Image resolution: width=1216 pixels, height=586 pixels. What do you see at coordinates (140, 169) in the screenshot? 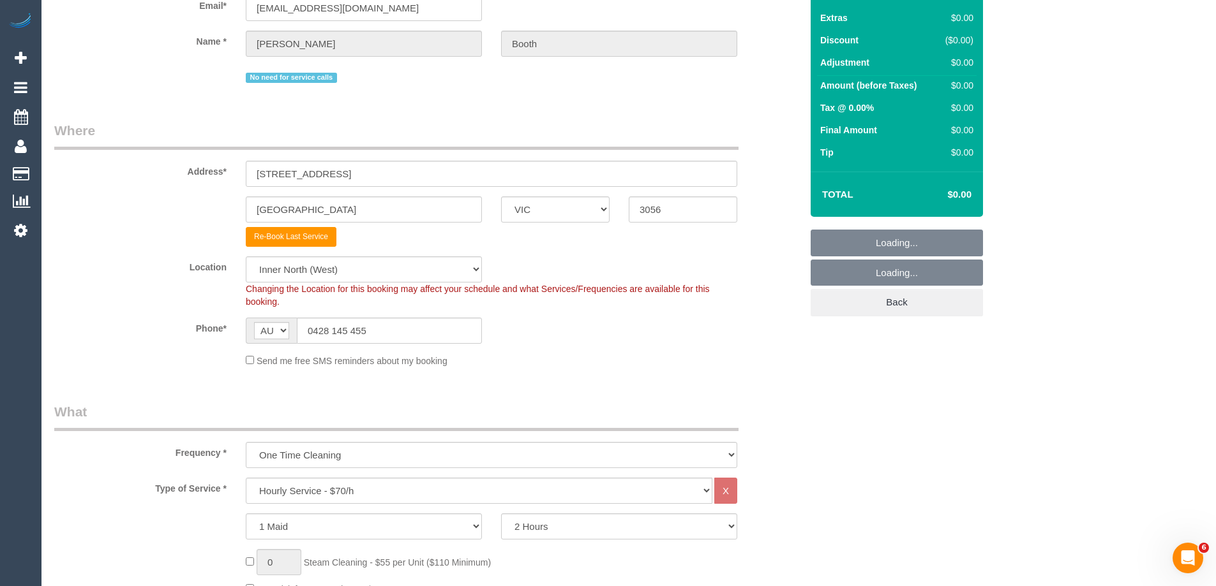
I see `label: Address*` at bounding box center [140, 169].